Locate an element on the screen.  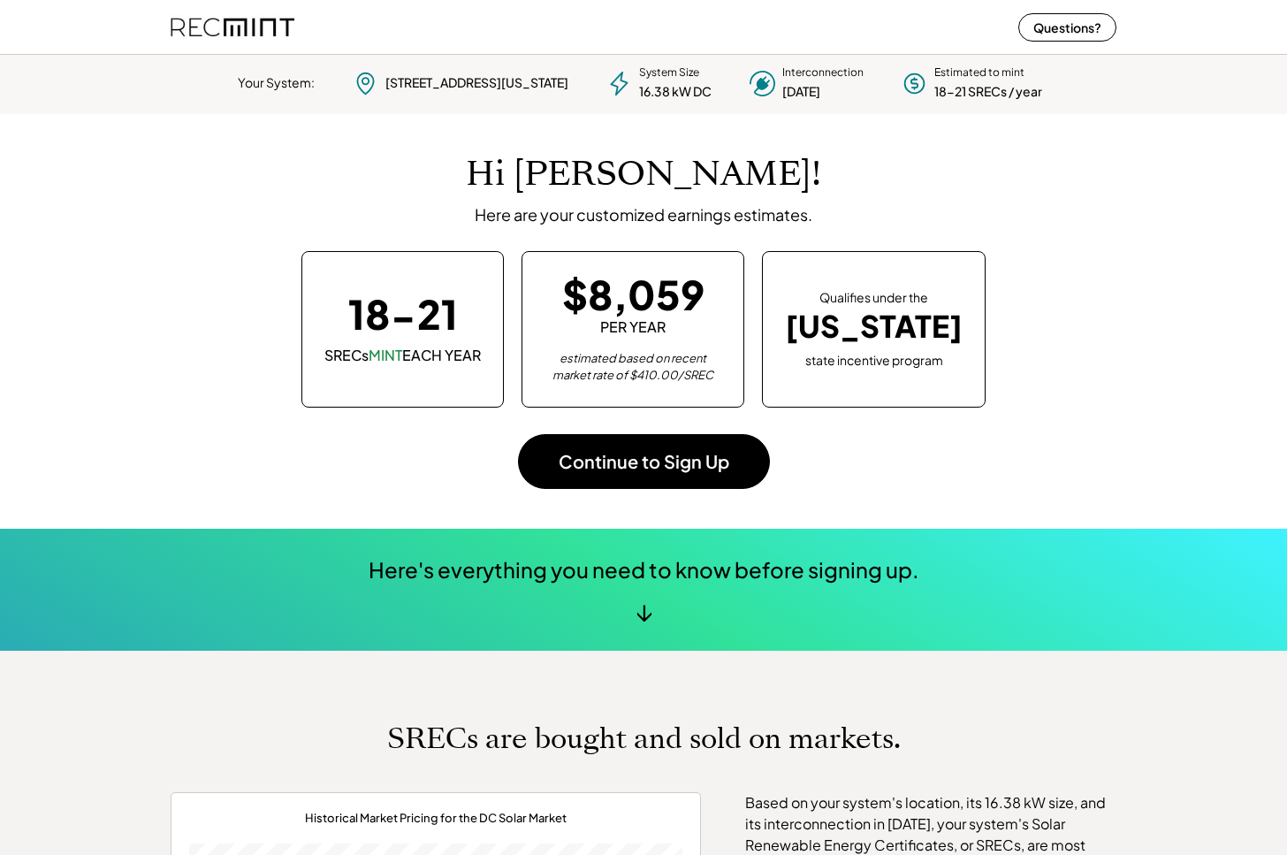
font: MINT is located at coordinates (385, 355).